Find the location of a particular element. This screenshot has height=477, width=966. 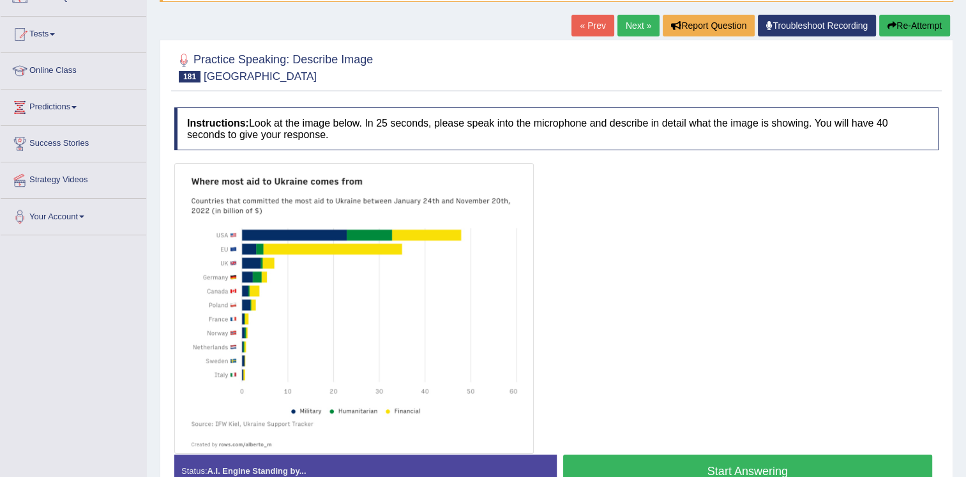

a: Your Account is located at coordinates (73, 215).